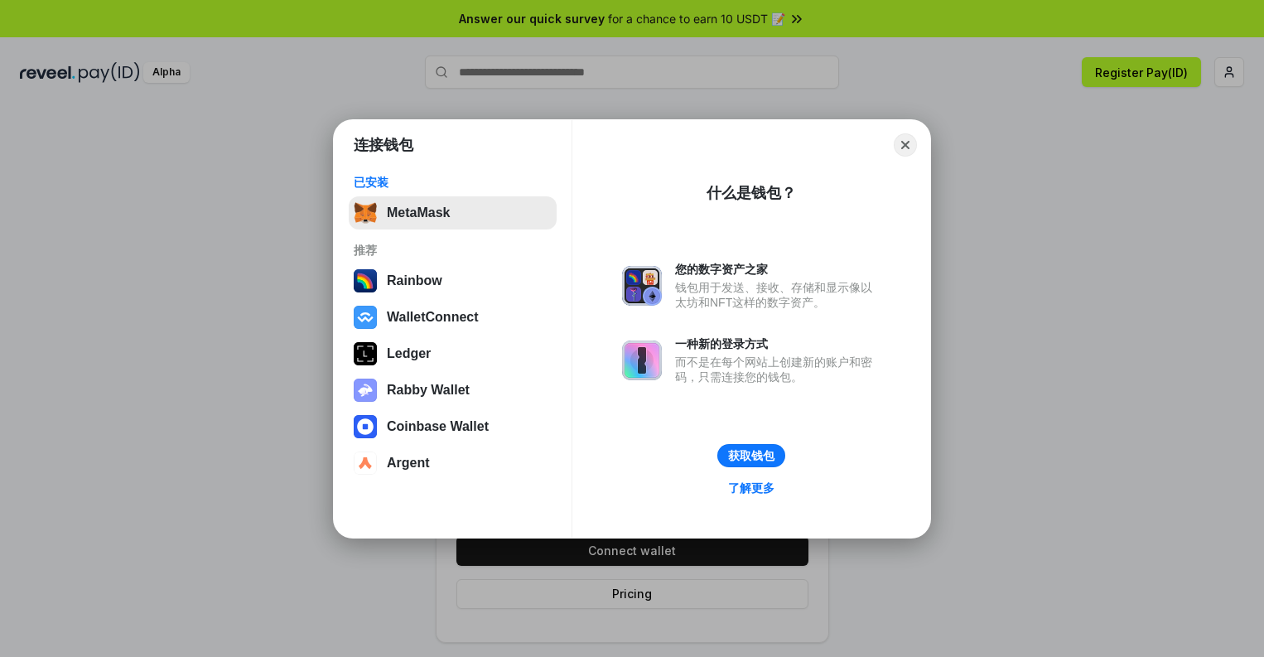  What do you see at coordinates (751, 456) in the screenshot?
I see `div: 获取钱包` at bounding box center [751, 456].